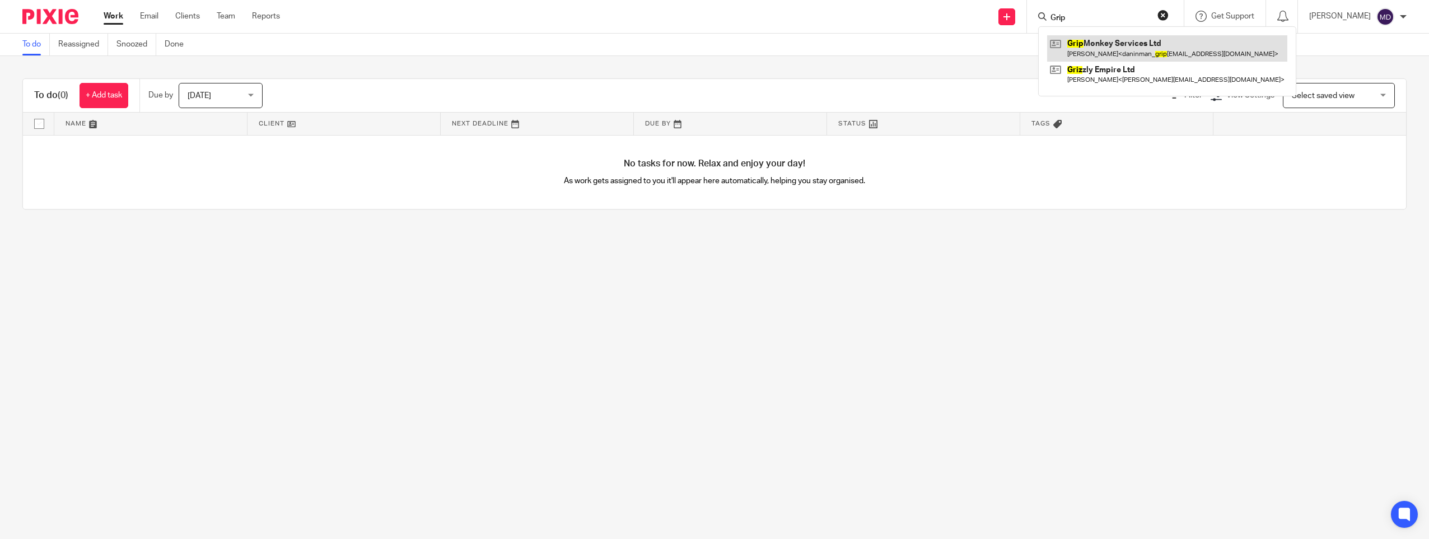 Image resolution: width=1429 pixels, height=539 pixels. I want to click on span: (0), so click(63, 95).